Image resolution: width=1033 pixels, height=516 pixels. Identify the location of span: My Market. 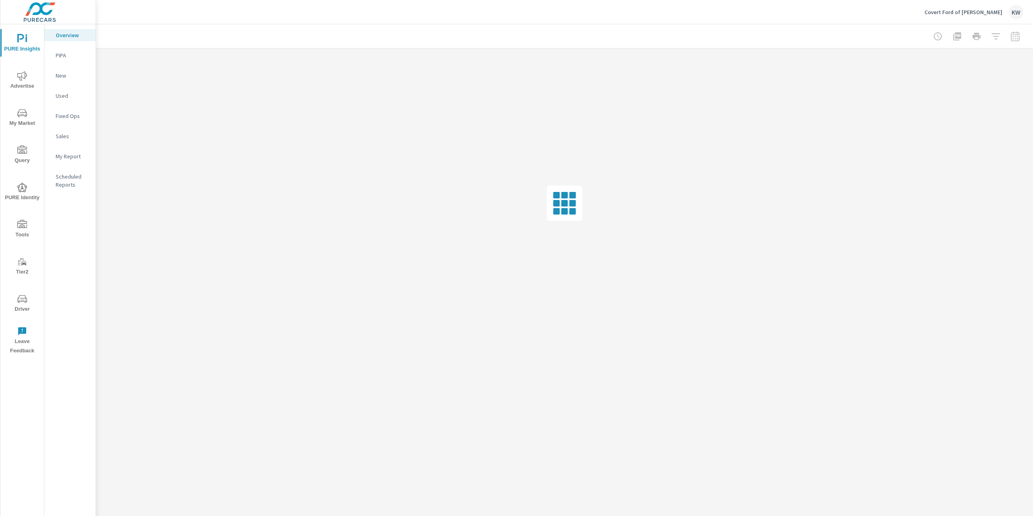
(22, 118).